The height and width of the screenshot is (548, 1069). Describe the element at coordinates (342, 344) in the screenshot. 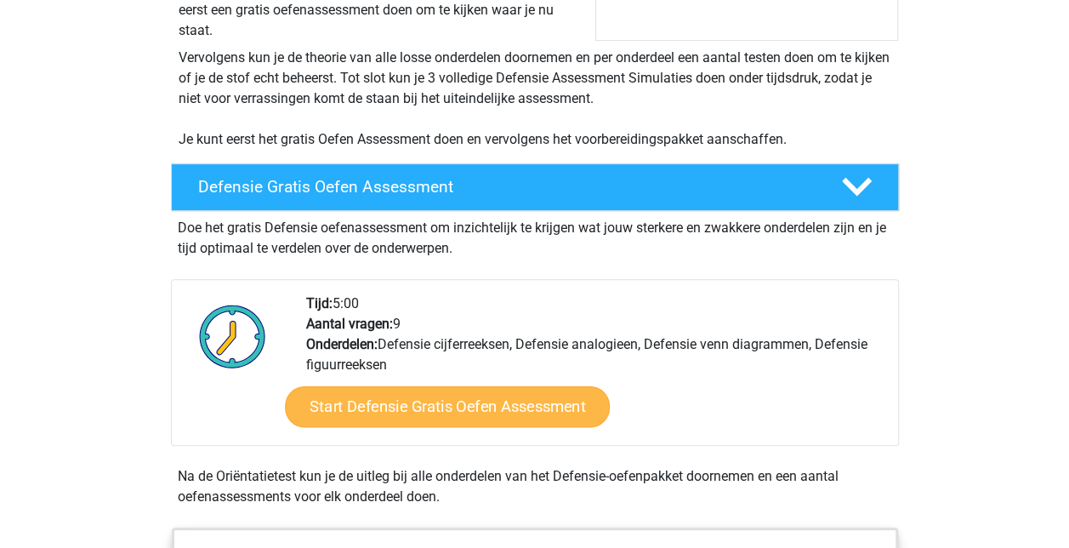

I see `b: Onderdelen:` at that location.